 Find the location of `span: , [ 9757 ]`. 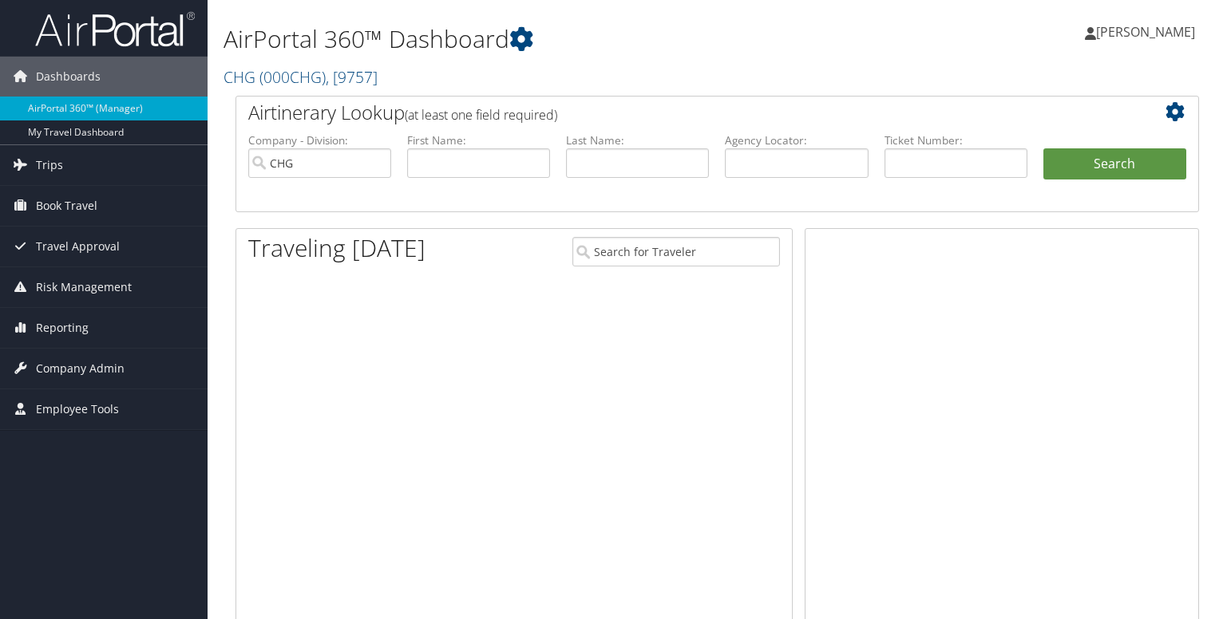

span: , [ 9757 ] is located at coordinates (351, 77).